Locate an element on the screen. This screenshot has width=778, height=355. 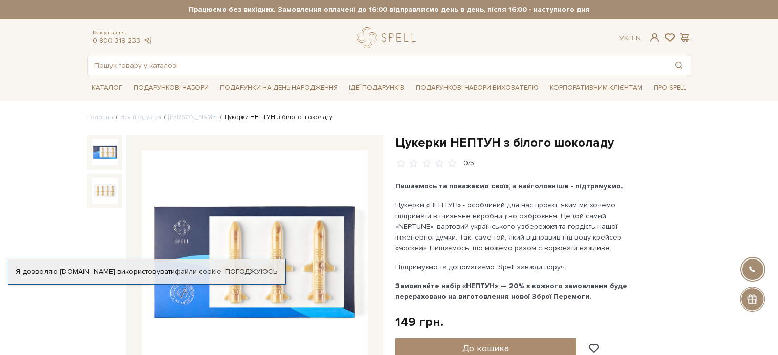
b: Пишаємось та поважаємо своїх, а найголовніше - підтримуємо. is located at coordinates (509, 186).